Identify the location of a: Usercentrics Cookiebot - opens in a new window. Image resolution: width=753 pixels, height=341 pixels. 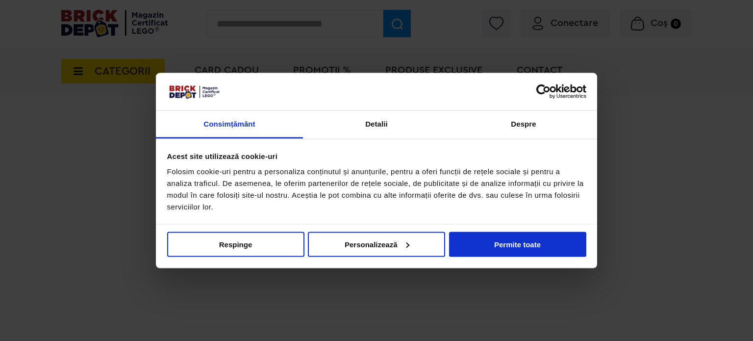
(543, 91).